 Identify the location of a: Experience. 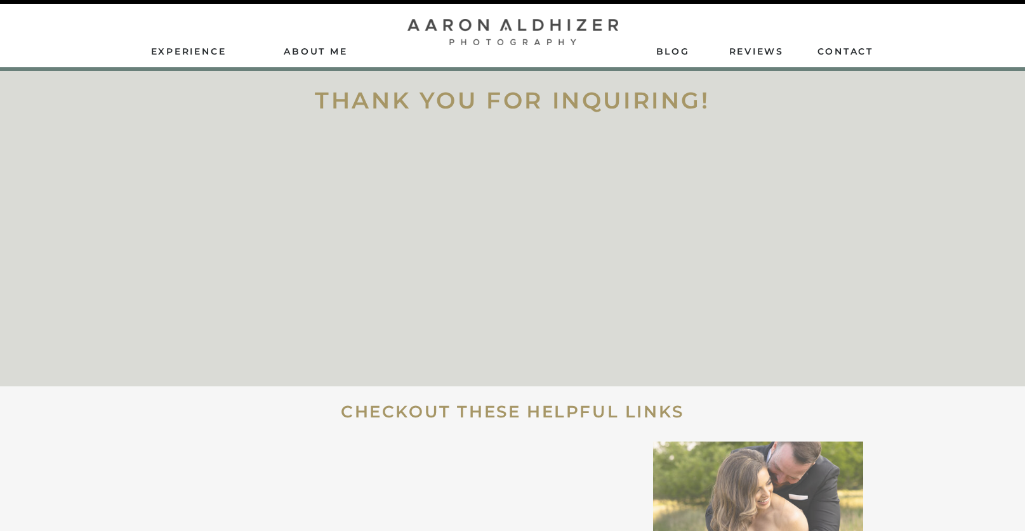
(190, 51).